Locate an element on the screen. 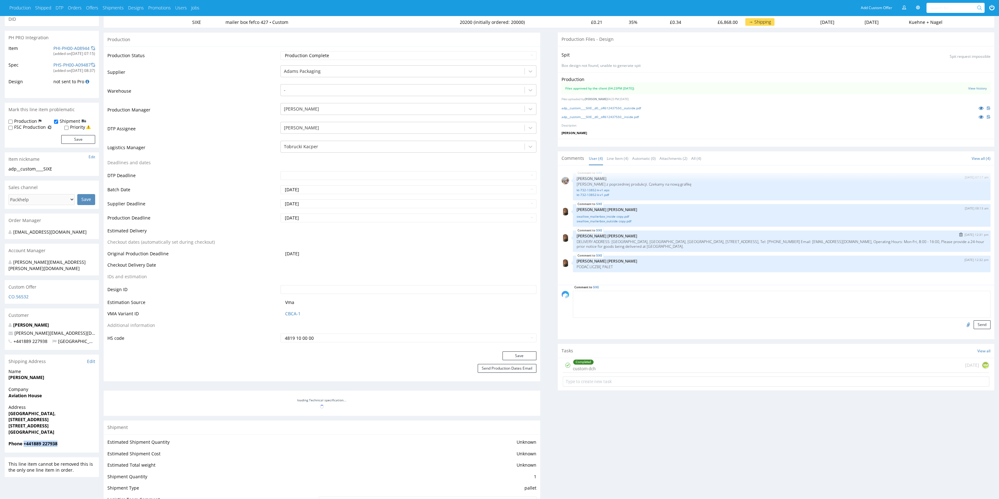 This screenshot has width=999, height=499. img: yellow_warning_triangle.png is located at coordinates (88, 127).